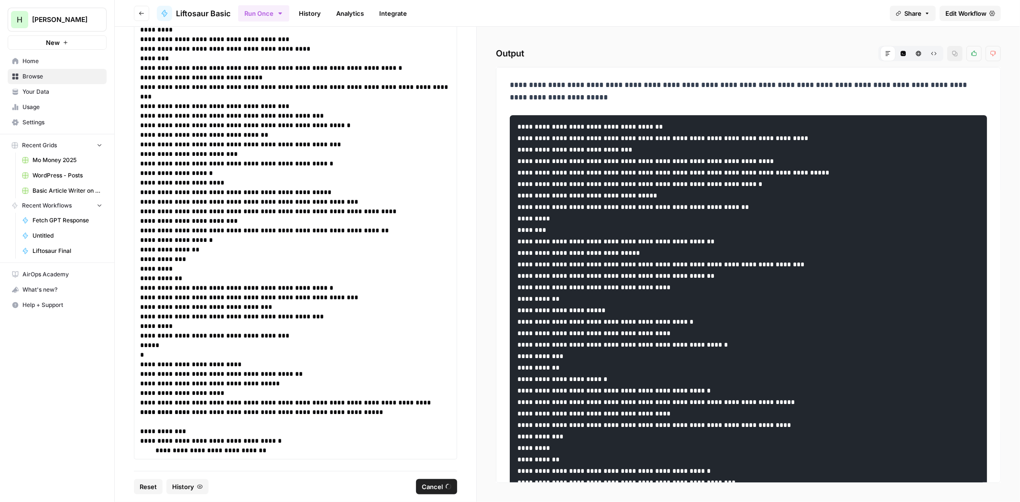  I want to click on span: Usage, so click(62, 107).